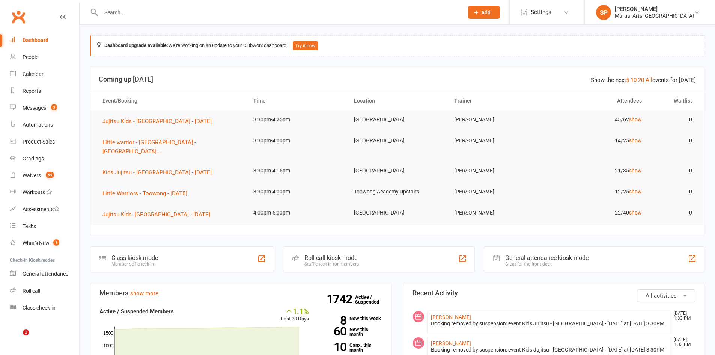  Describe the element at coordinates (297, 140) in the screenshot. I see `td: 3:30pm-4:00pm` at that location.